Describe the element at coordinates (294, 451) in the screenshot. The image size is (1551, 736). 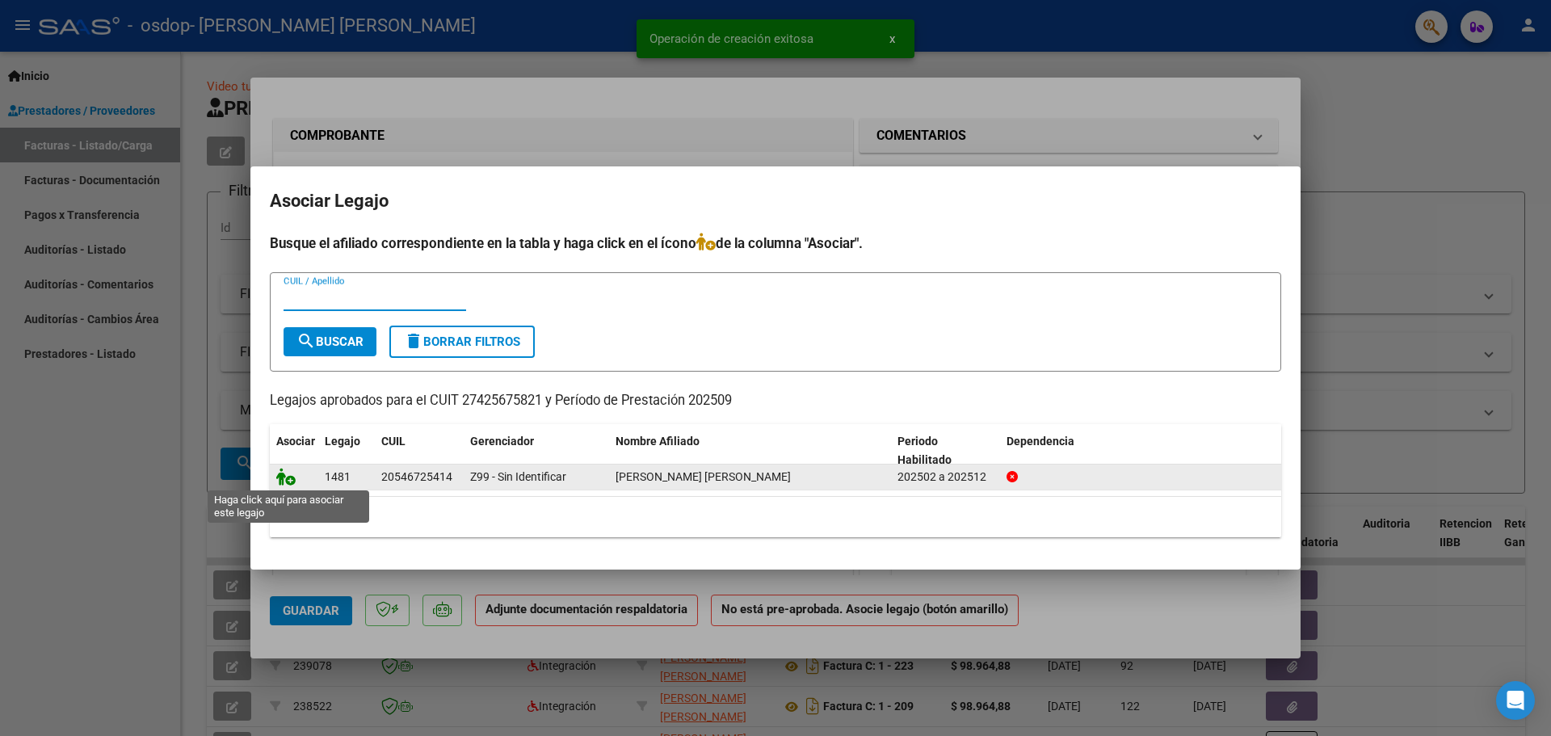
I see `datatable-header-cell: Asociar` at that location.